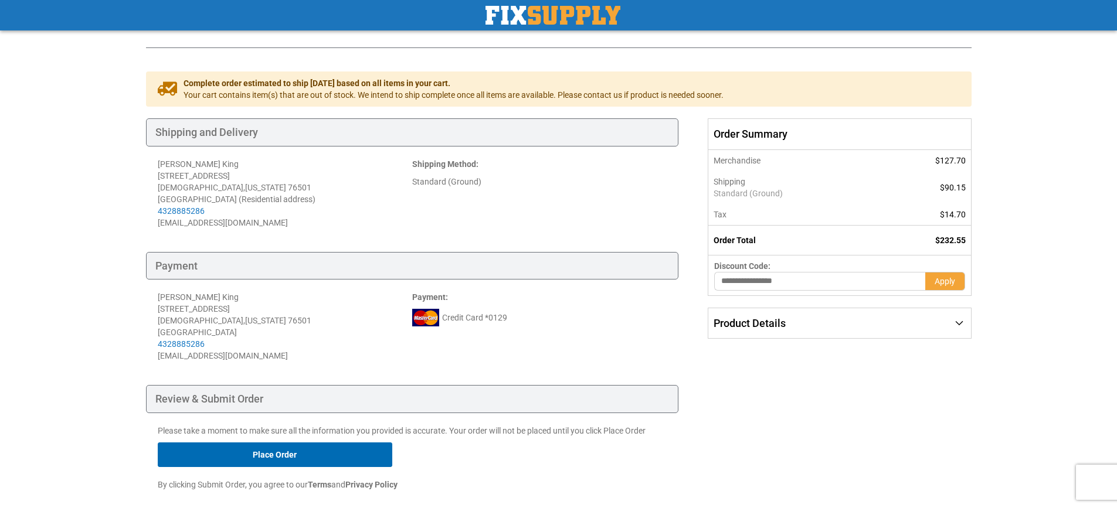 This screenshot has height=508, width=1117. Describe the element at coordinates (444, 164) in the screenshot. I see `span: Shipping Method` at that location.